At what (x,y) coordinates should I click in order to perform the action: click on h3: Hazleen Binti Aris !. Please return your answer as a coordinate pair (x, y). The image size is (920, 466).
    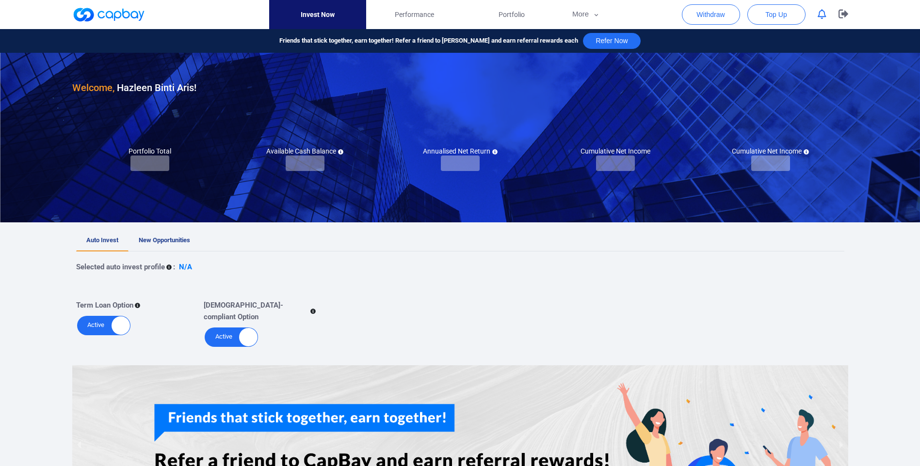
    Looking at the image, I should click on (134, 88).